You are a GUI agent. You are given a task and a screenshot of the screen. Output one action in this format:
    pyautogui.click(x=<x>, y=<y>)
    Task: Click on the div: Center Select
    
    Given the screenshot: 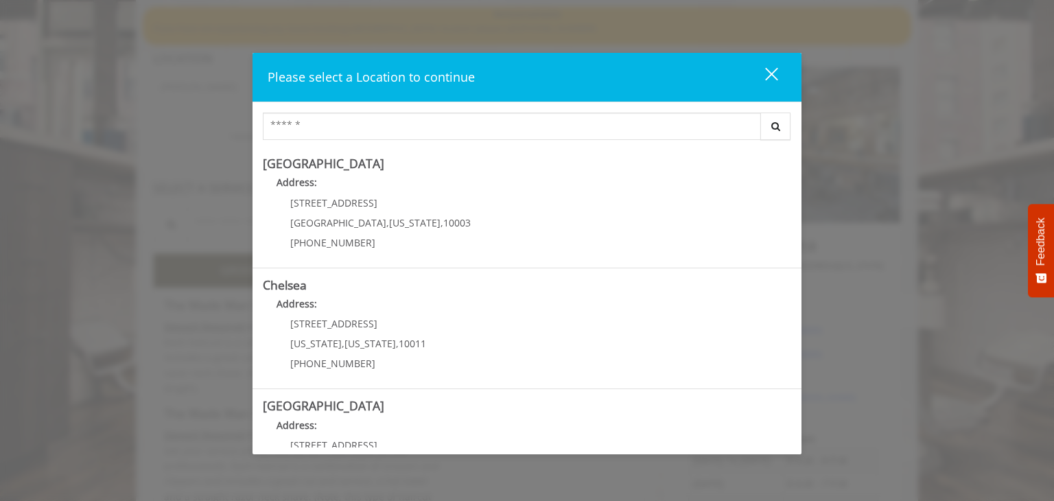 What is the action you would take?
    pyautogui.click(x=527, y=130)
    